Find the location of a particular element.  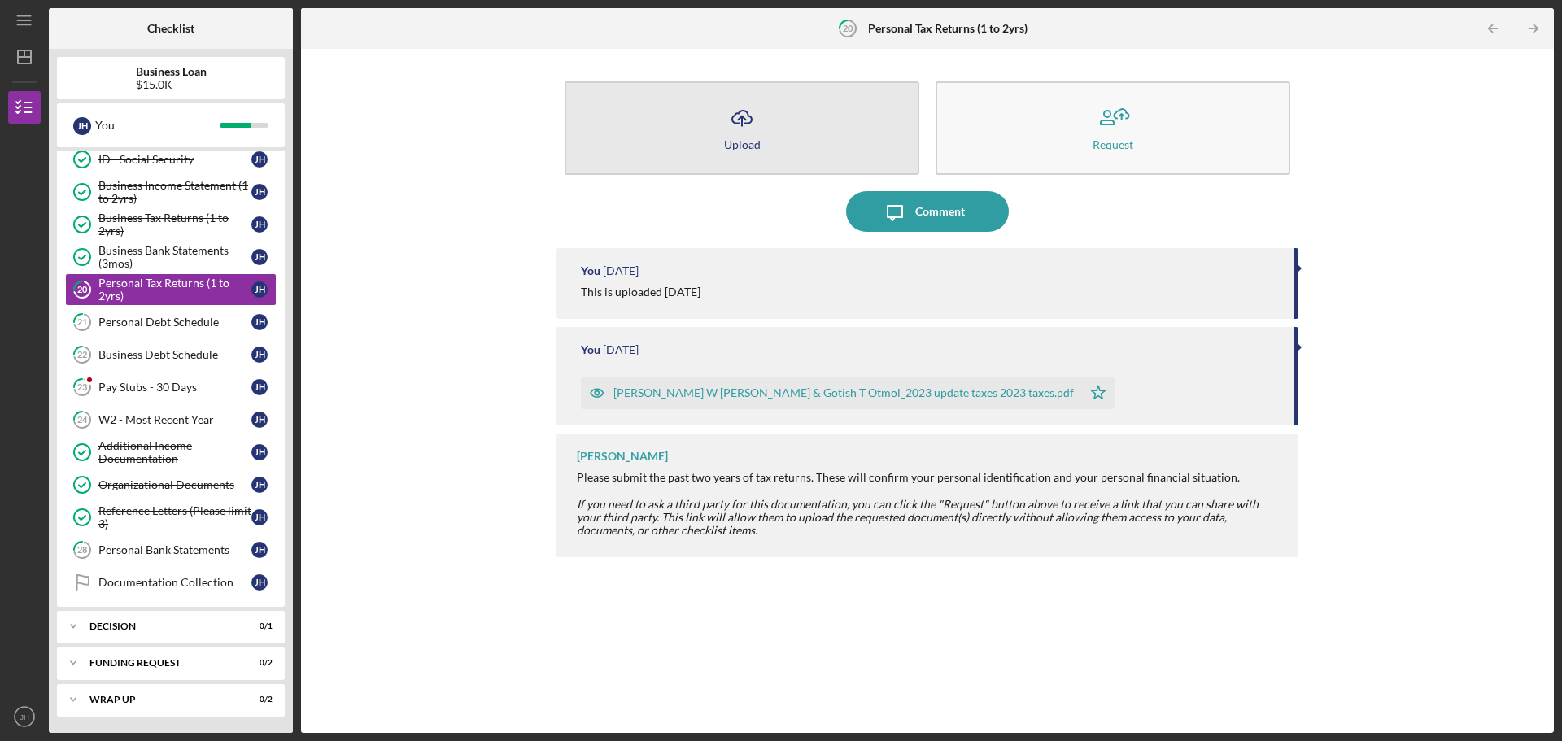

div: Decision is located at coordinates (160, 626).